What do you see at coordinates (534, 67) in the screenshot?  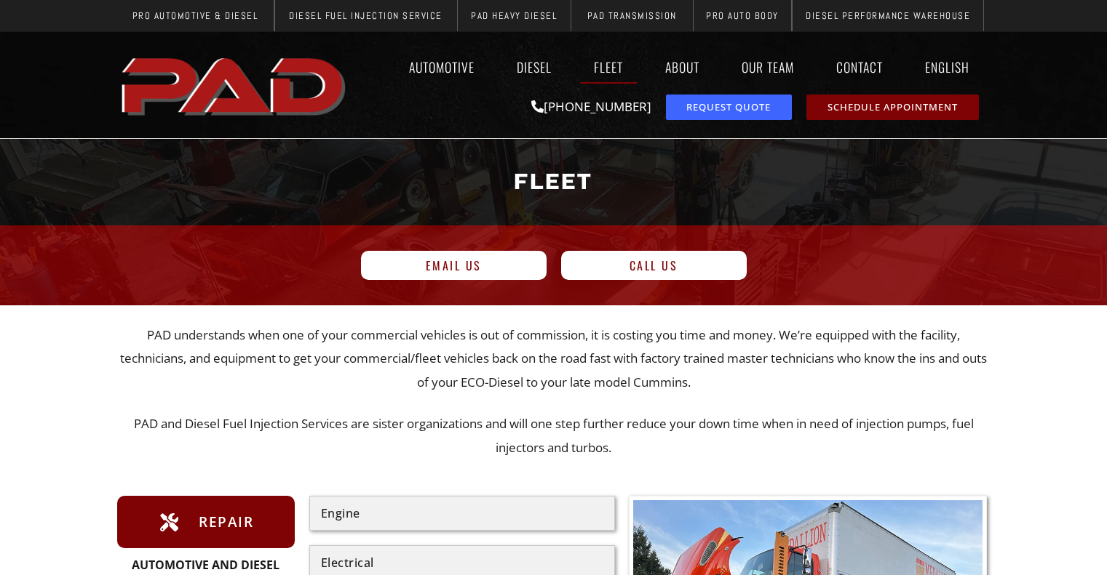 I see `a: Diesel` at bounding box center [534, 67].